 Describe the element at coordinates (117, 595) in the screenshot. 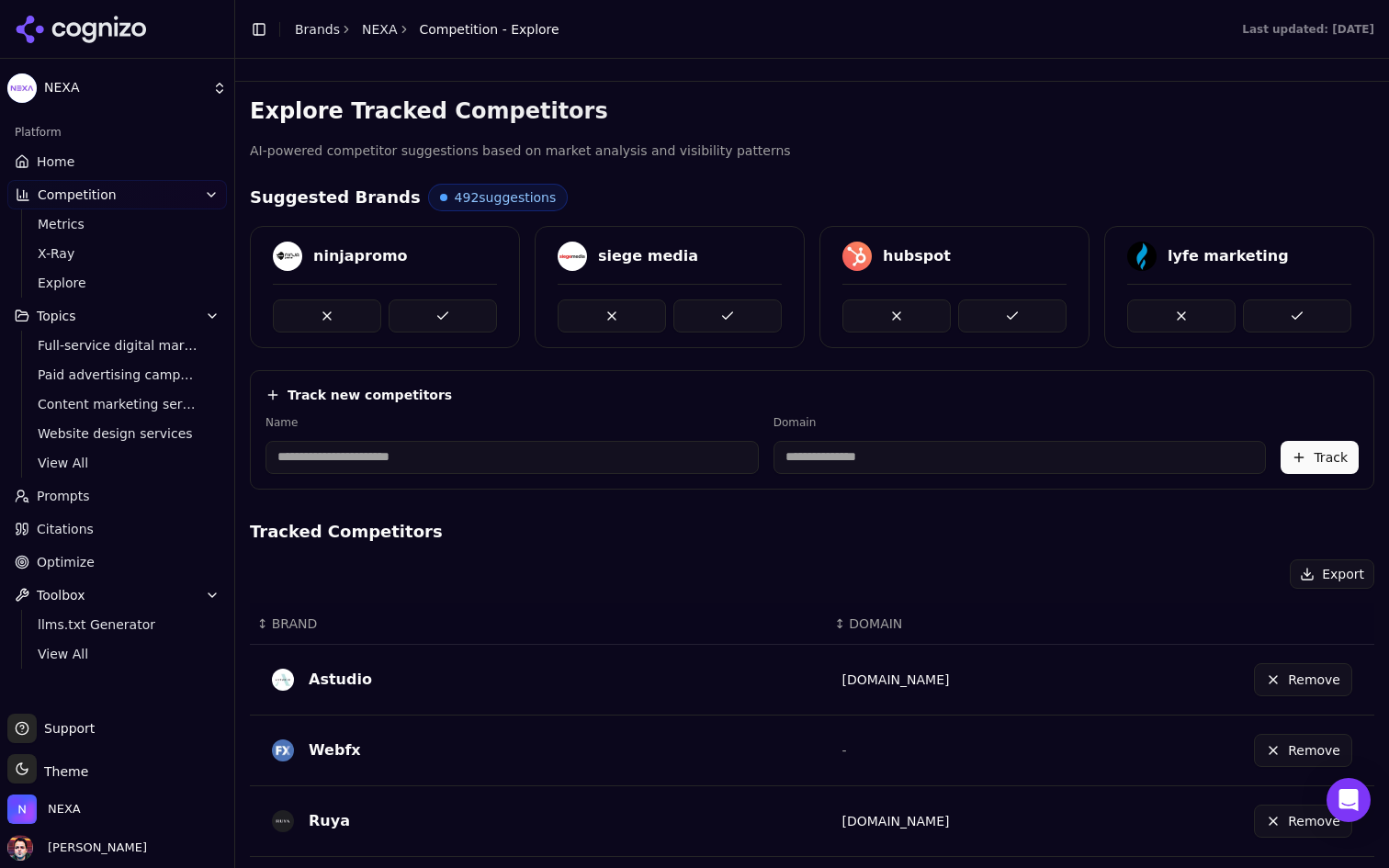

I see `button: Toolbox` at that location.